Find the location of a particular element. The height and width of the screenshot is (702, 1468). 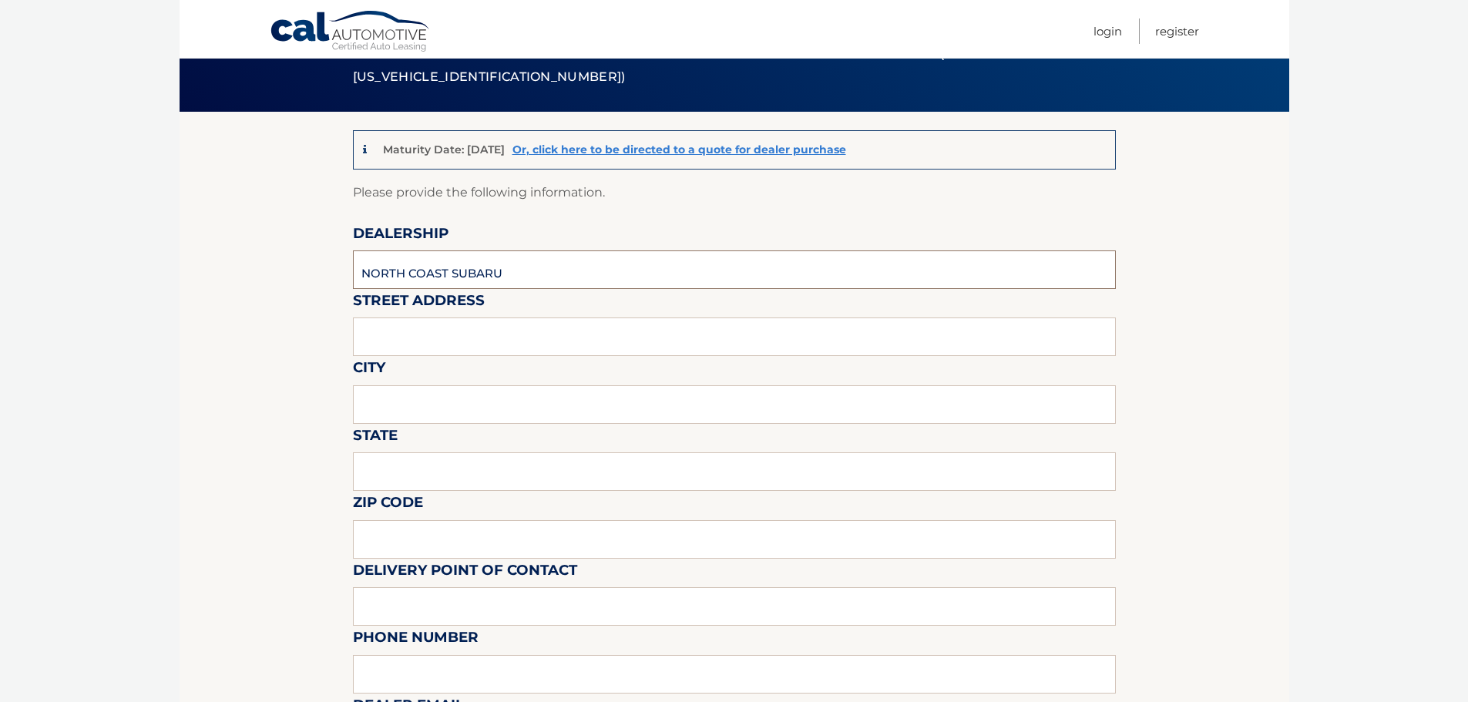

label: City is located at coordinates (369, 370).